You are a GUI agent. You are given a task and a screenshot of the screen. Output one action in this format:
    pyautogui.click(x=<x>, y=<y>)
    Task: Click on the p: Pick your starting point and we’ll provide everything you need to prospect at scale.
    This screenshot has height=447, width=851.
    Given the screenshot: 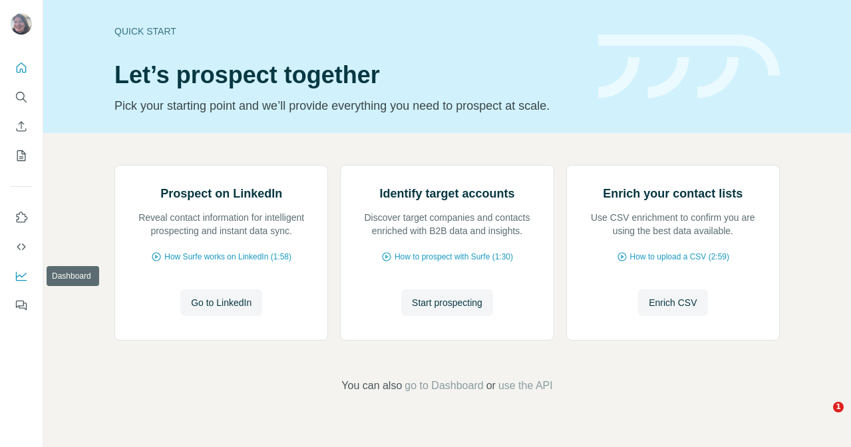 What is the action you would take?
    pyautogui.click(x=348, y=106)
    